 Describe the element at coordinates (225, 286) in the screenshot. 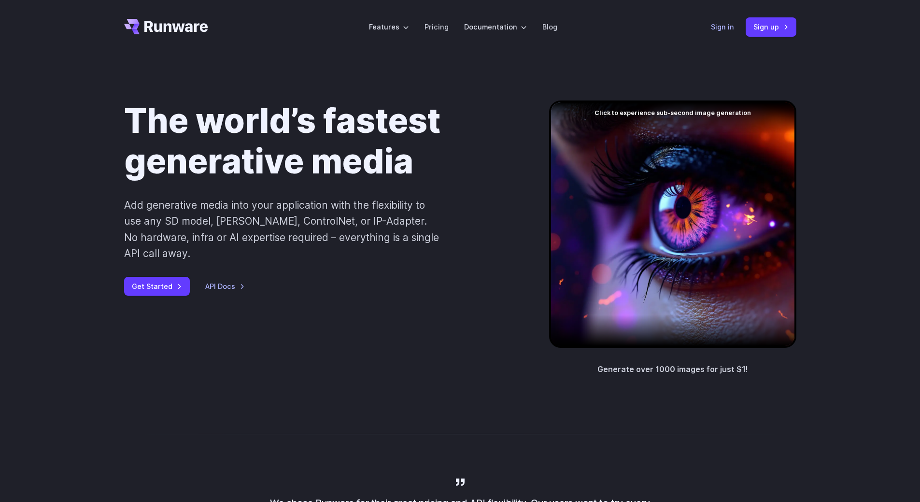

I see `a: API Docs` at that location.